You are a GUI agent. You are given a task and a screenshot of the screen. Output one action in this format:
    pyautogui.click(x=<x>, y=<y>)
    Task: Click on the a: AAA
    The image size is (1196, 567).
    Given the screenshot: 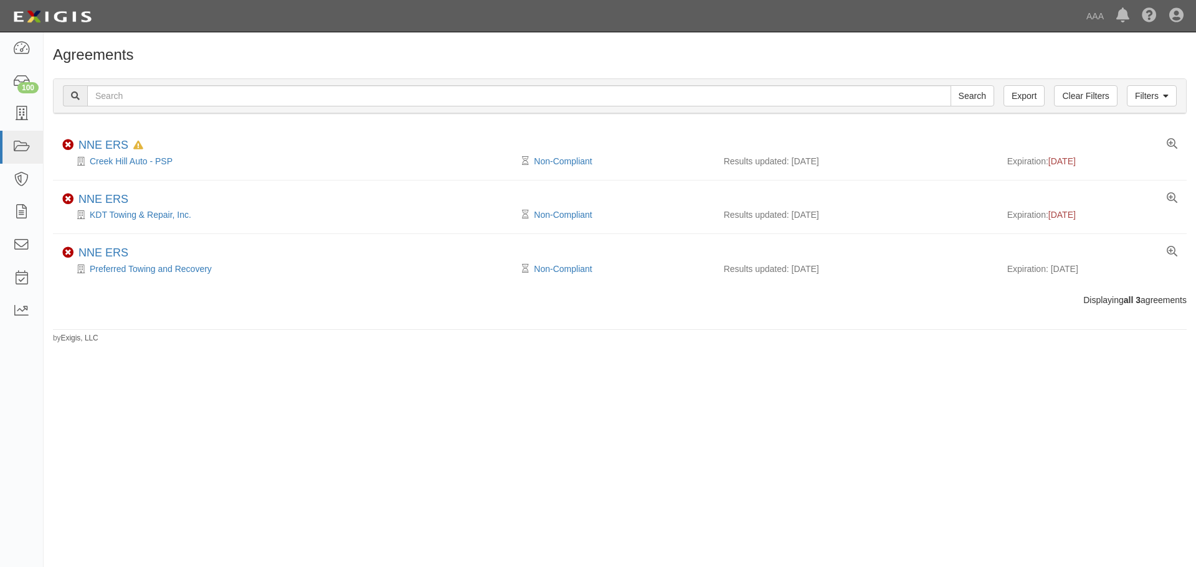 What is the action you would take?
    pyautogui.click(x=1095, y=16)
    